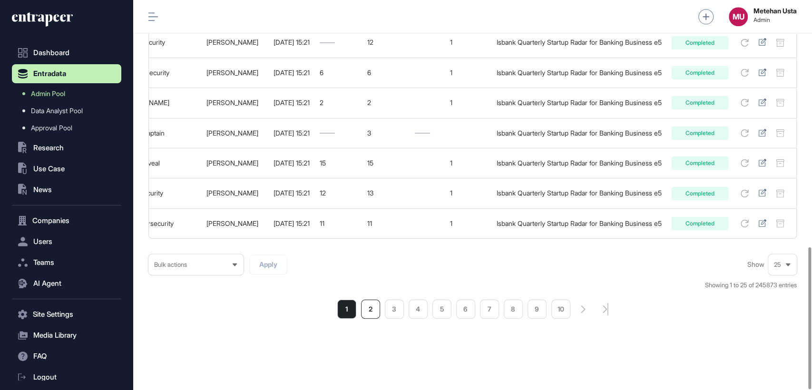 This screenshot has height=390, width=812. Describe the element at coordinates (49, 148) in the screenshot. I see `span: Research` at that location.